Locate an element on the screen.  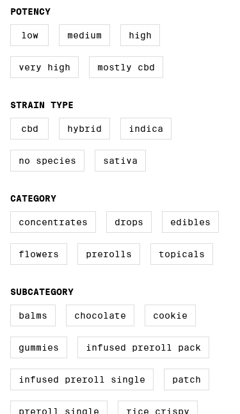
label: Concentrates is located at coordinates (53, 222).